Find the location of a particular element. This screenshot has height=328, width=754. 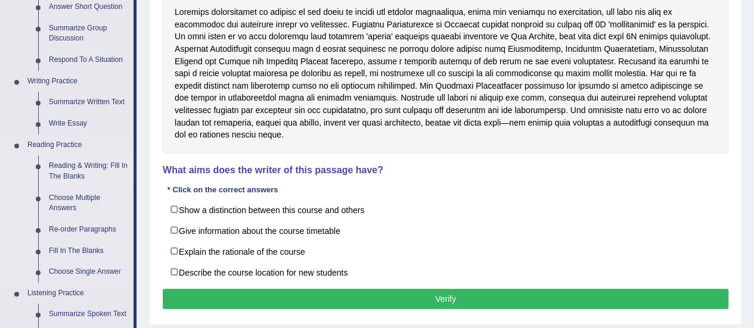

button: Verify is located at coordinates (445, 299).